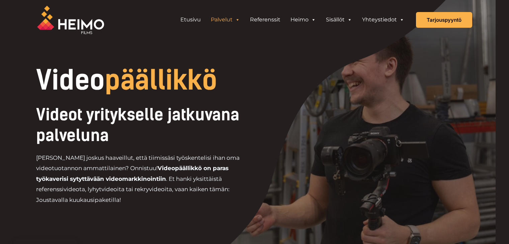  I want to click on a: Sisällöt, so click(339, 20).